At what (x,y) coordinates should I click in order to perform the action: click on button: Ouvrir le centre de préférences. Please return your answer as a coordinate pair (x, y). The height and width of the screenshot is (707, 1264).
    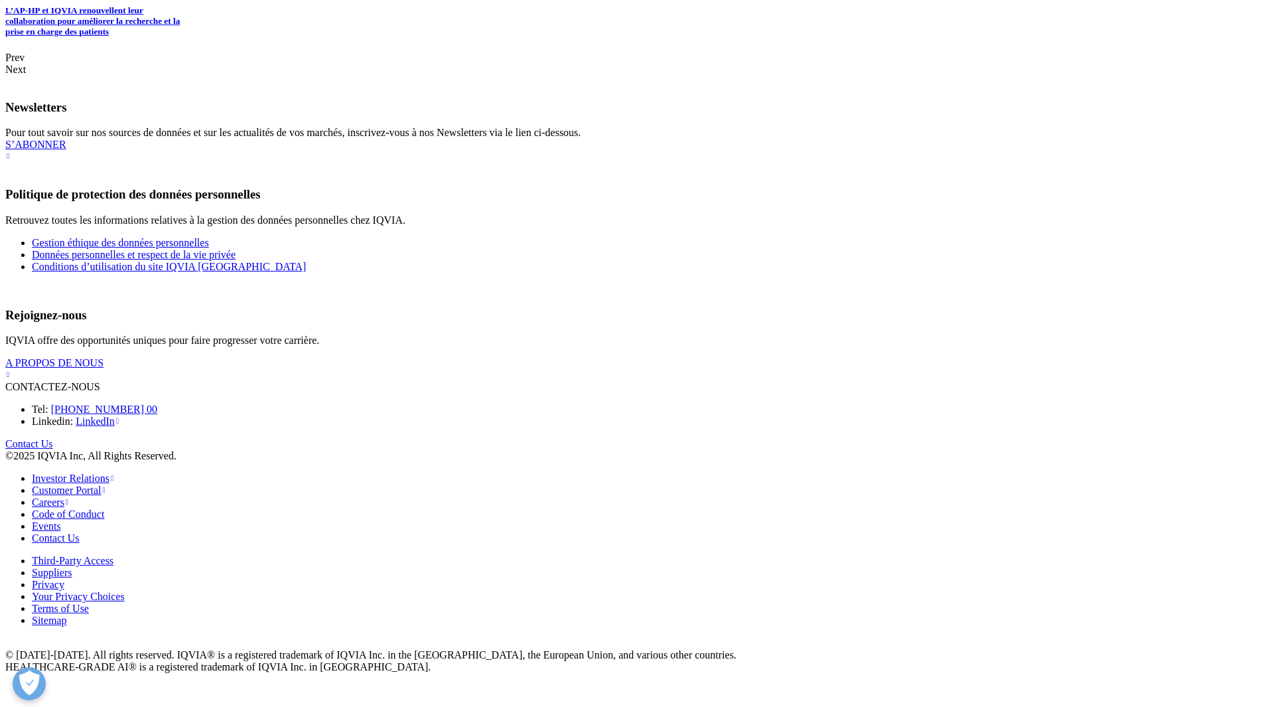
    Looking at the image, I should click on (29, 684).